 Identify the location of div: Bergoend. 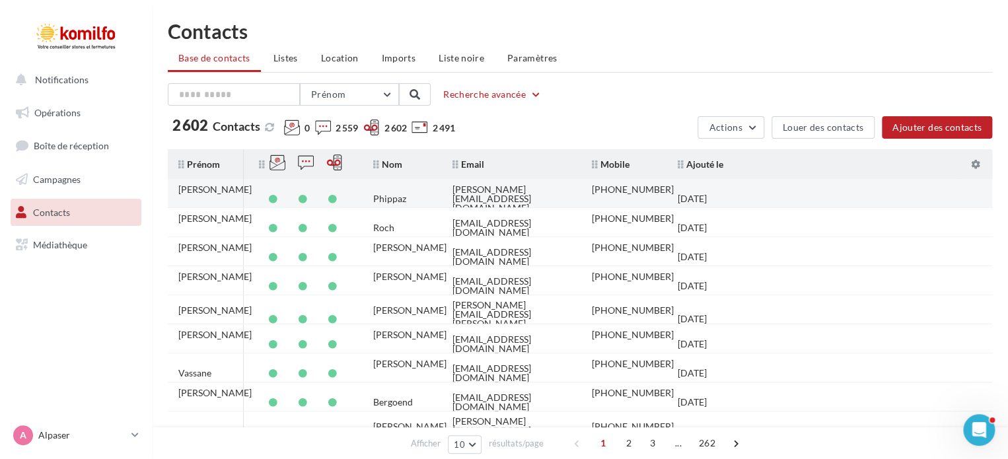
(393, 402).